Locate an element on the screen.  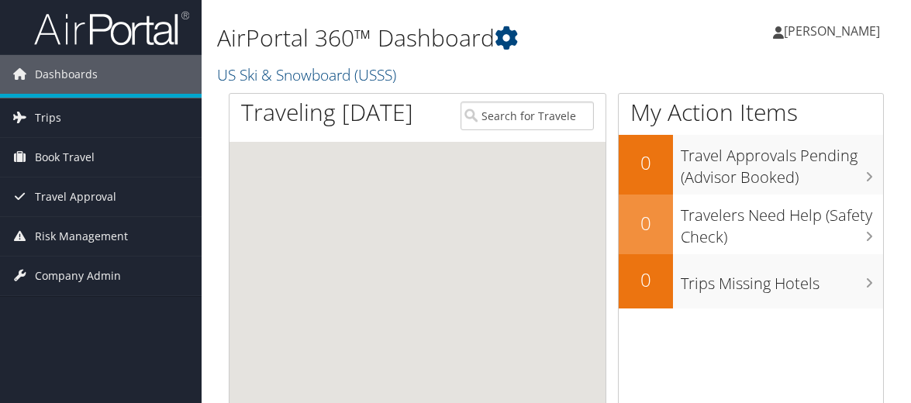
span: Book Travel is located at coordinates (64, 157).